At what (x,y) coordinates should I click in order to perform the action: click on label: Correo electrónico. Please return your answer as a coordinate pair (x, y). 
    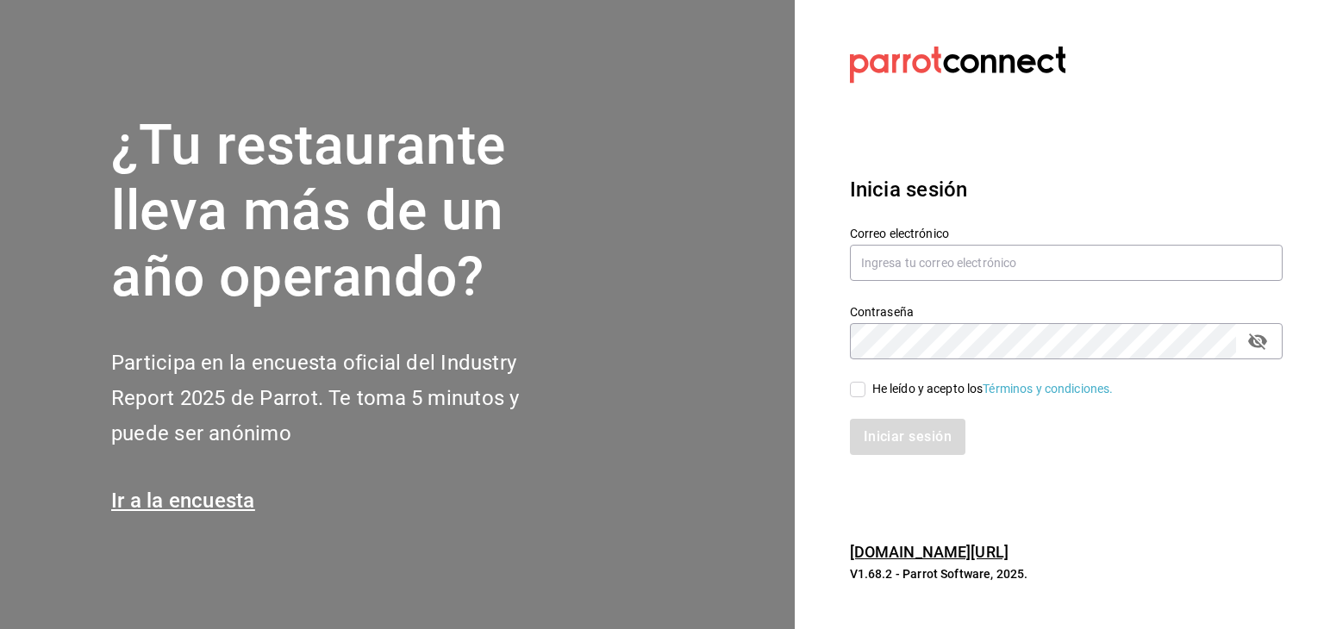
    Looking at the image, I should click on (1066, 233).